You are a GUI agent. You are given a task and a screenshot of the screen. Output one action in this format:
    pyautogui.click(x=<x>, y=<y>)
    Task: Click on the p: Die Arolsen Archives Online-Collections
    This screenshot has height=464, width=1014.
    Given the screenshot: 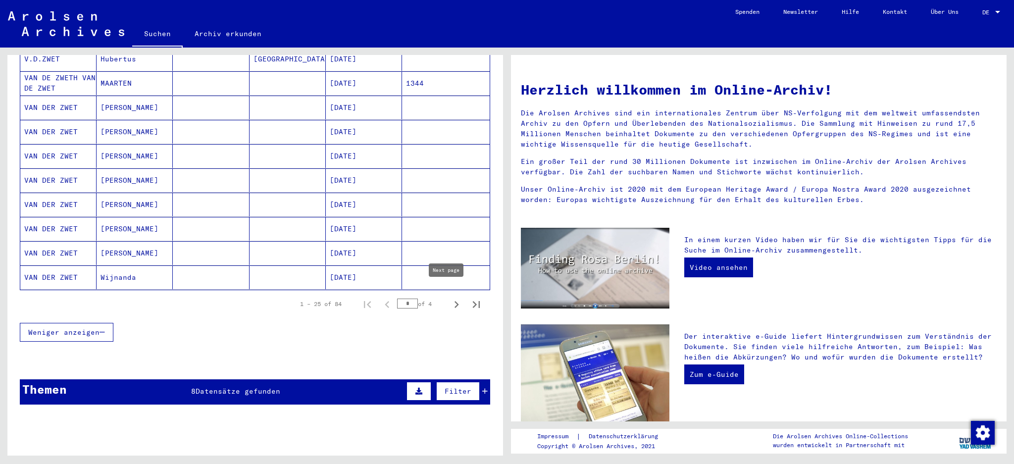 What is the action you would take?
    pyautogui.click(x=840, y=436)
    